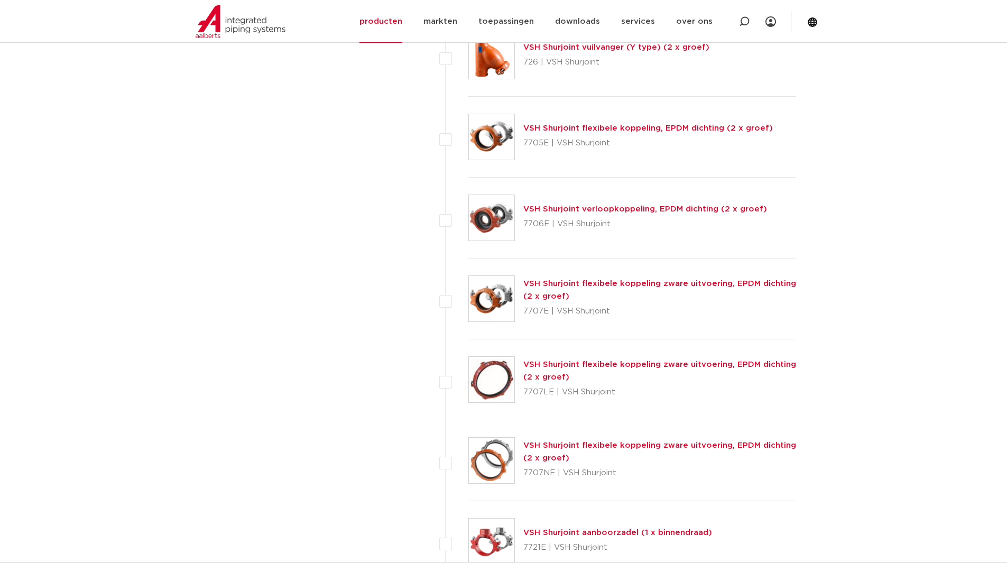 The height and width of the screenshot is (563, 1007). Describe the element at coordinates (616, 47) in the screenshot. I see `a: VSH Shurjoint vuilvanger (Y type) (2 x groef)` at that location.